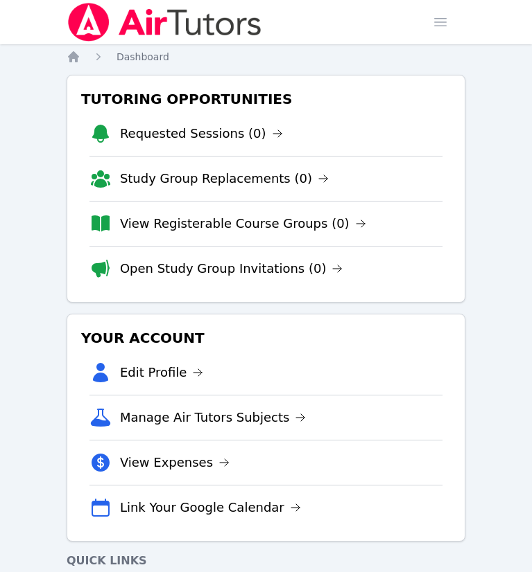 This screenshot has width=532, height=572. What do you see at coordinates (243, 224) in the screenshot?
I see `a: View Registerable Course Groups (0)` at bounding box center [243, 224].